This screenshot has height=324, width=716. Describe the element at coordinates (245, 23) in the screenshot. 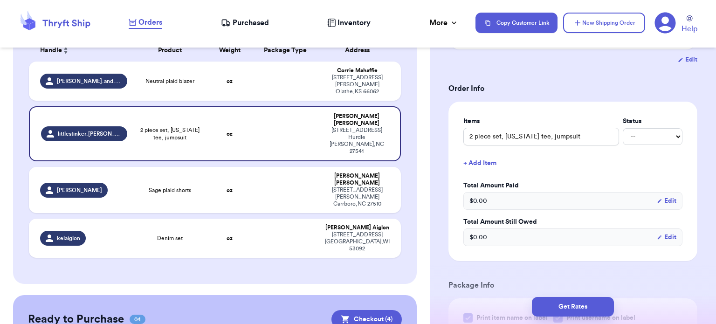

I see `a: Purchased` at that location.